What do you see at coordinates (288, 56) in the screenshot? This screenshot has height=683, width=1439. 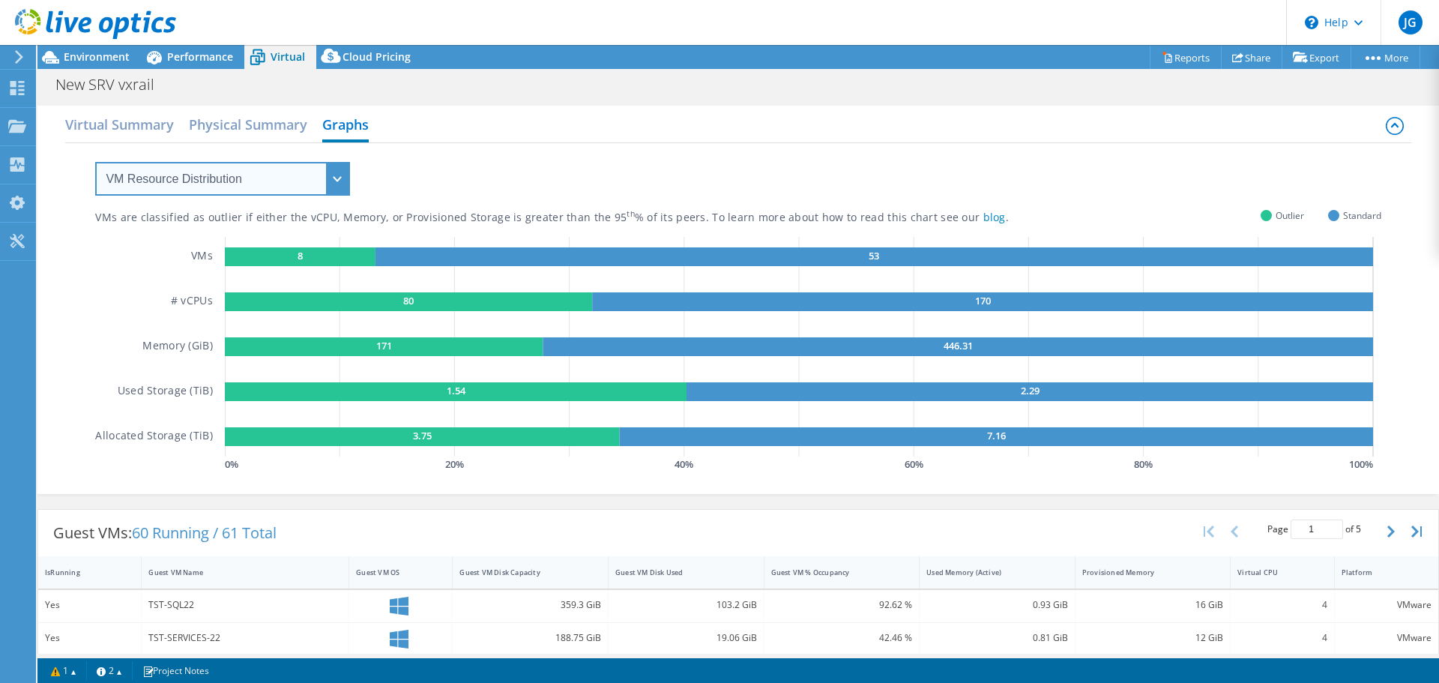 I see `span: Virtual` at bounding box center [288, 56].